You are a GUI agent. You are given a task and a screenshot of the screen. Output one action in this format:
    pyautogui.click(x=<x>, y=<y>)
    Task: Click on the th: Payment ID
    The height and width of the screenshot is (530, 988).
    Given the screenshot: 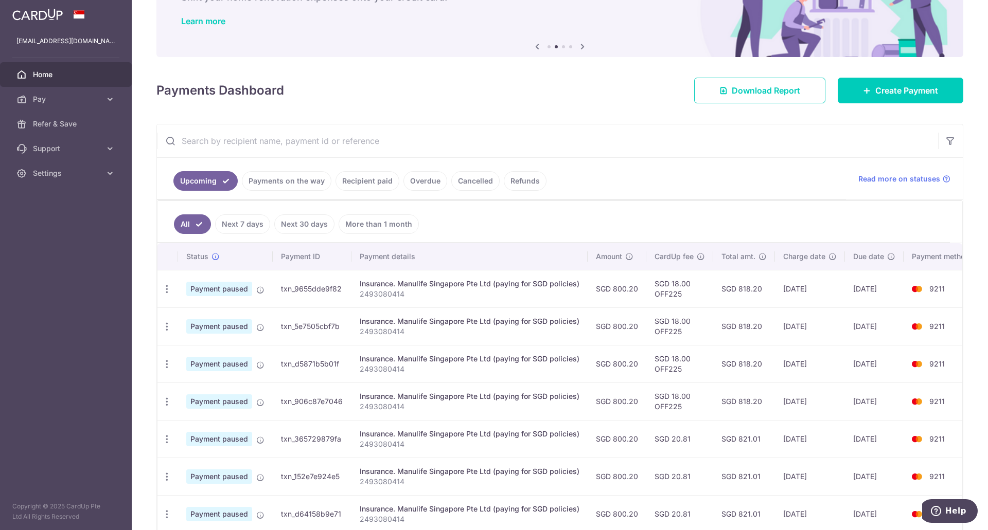 What is the action you would take?
    pyautogui.click(x=312, y=257)
    